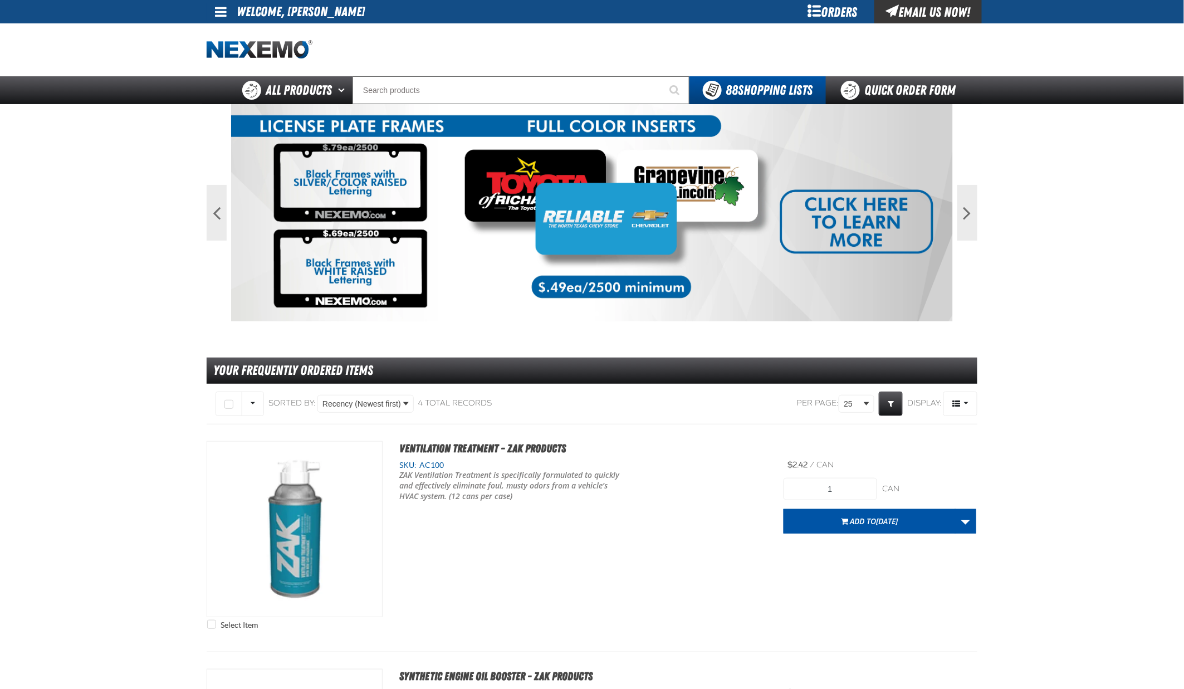 The height and width of the screenshot is (689, 1184). What do you see at coordinates (496, 676) in the screenshot?
I see `a: Synthetic Engine Oil Booster - ZAK Products` at bounding box center [496, 676].